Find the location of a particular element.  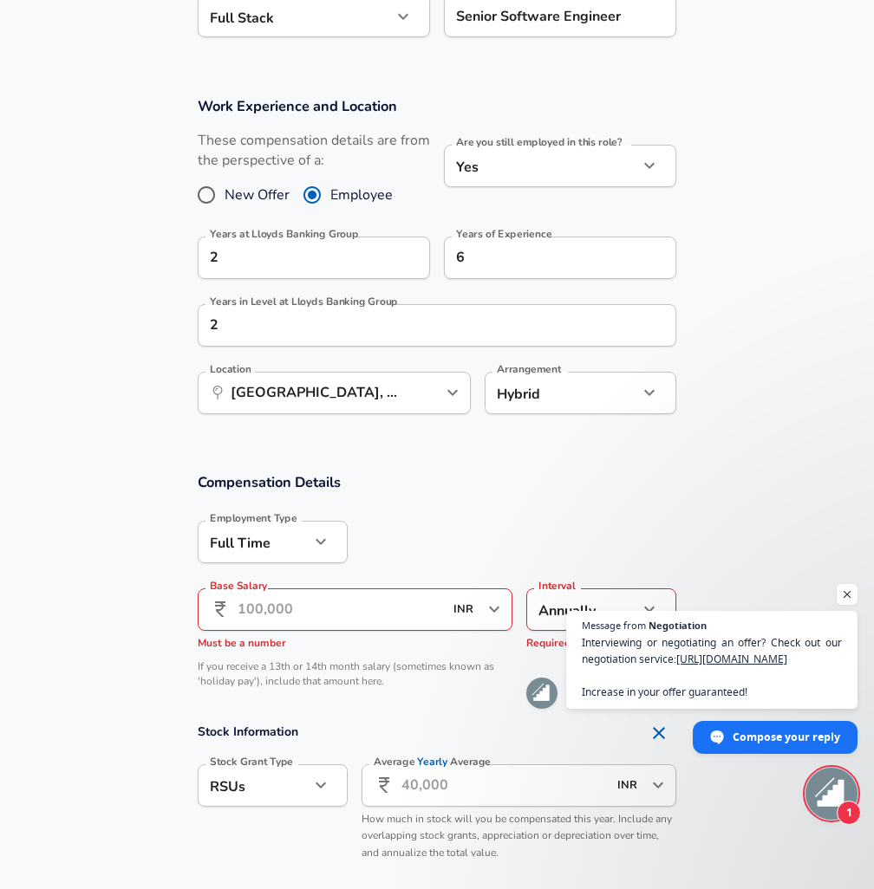

span: Negotiation is located at coordinates (677, 625).